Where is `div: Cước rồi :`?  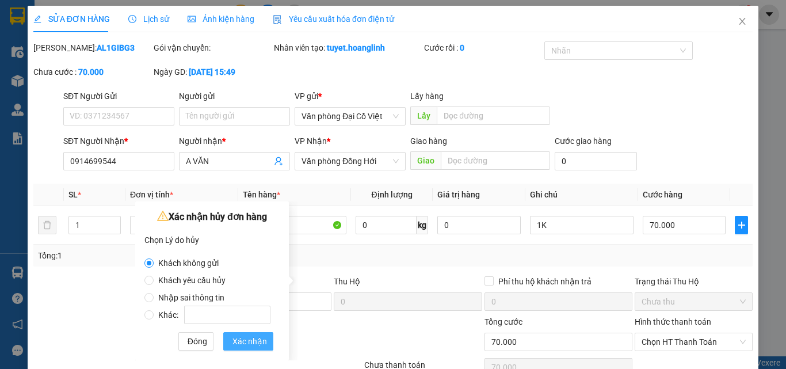 div: Cước rồi : is located at coordinates (483, 48).